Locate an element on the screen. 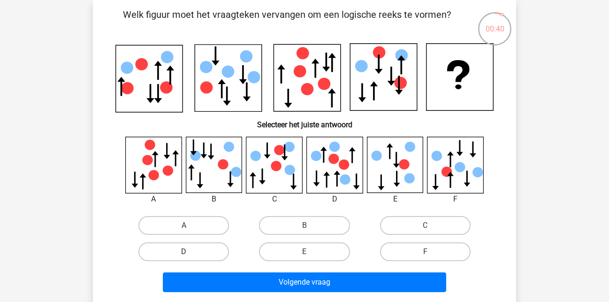 The width and height of the screenshot is (609, 302). label: E is located at coordinates (304, 252).